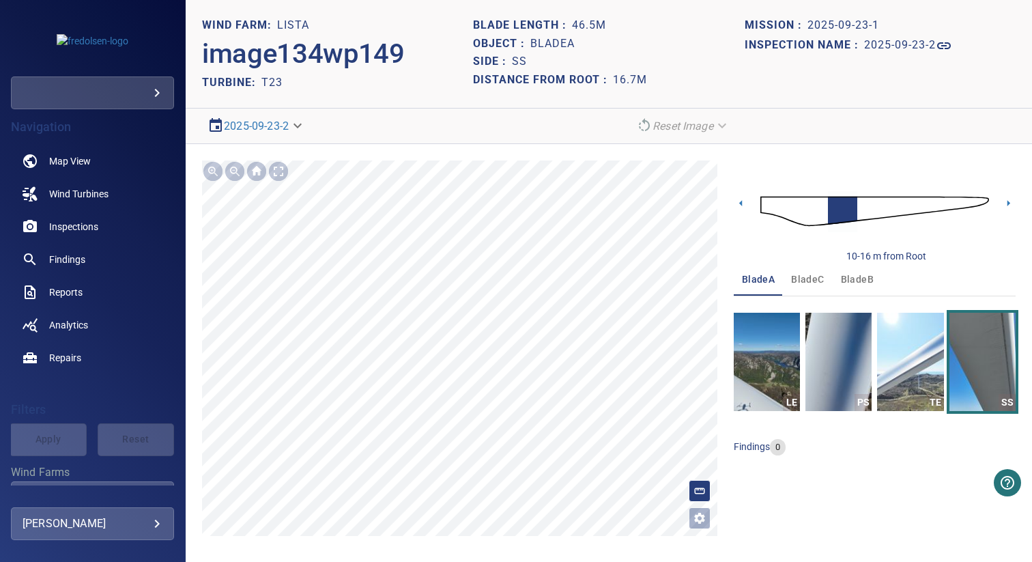 The width and height of the screenshot is (1032, 562). Describe the element at coordinates (683, 126) in the screenshot. I see `em: Reset Image` at that location.